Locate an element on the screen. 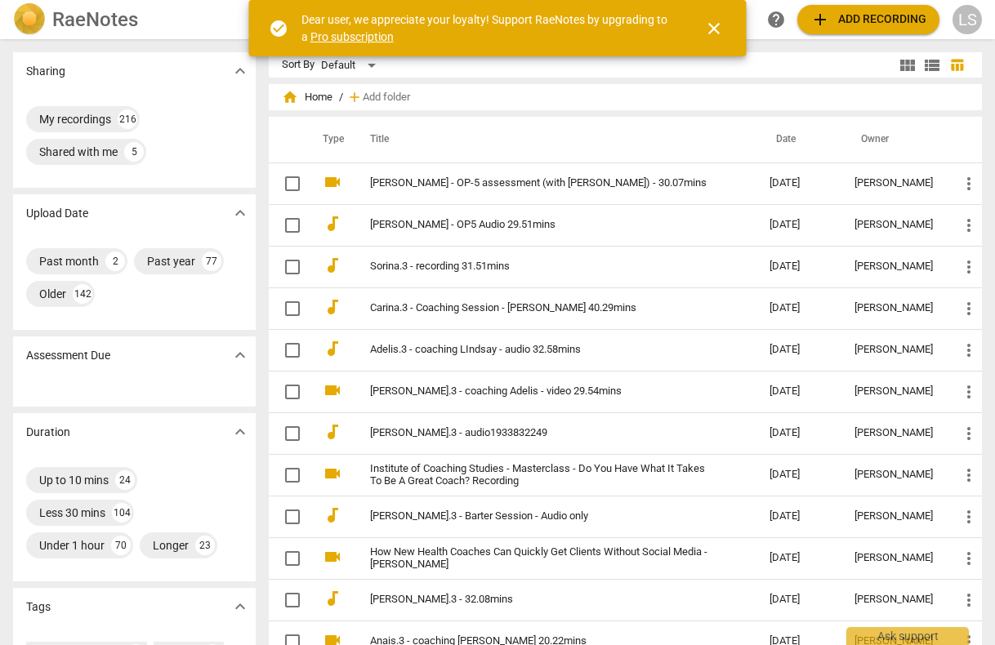 Image resolution: width=995 pixels, height=645 pixels. p: Assessment Due is located at coordinates (68, 355).